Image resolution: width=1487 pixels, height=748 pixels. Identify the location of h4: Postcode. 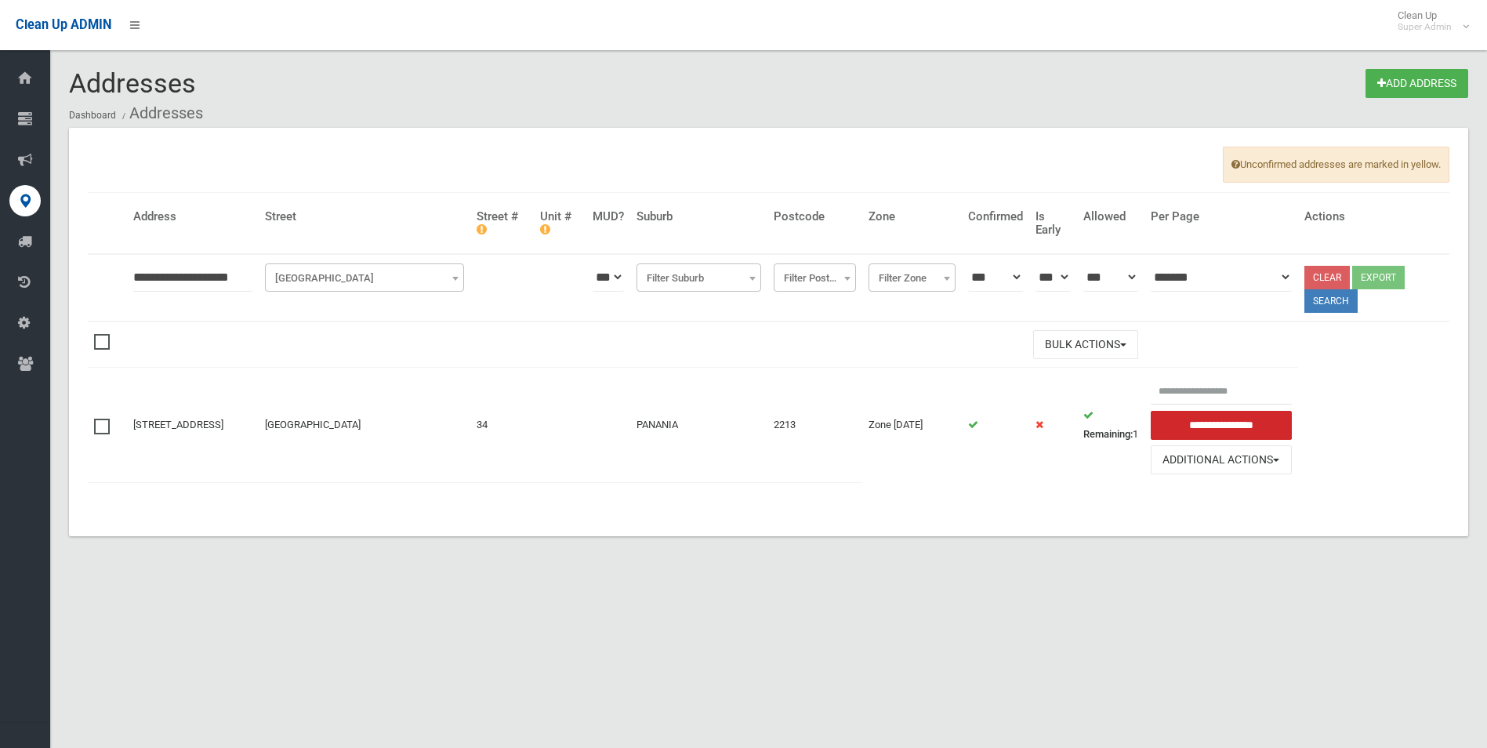
(814, 216).